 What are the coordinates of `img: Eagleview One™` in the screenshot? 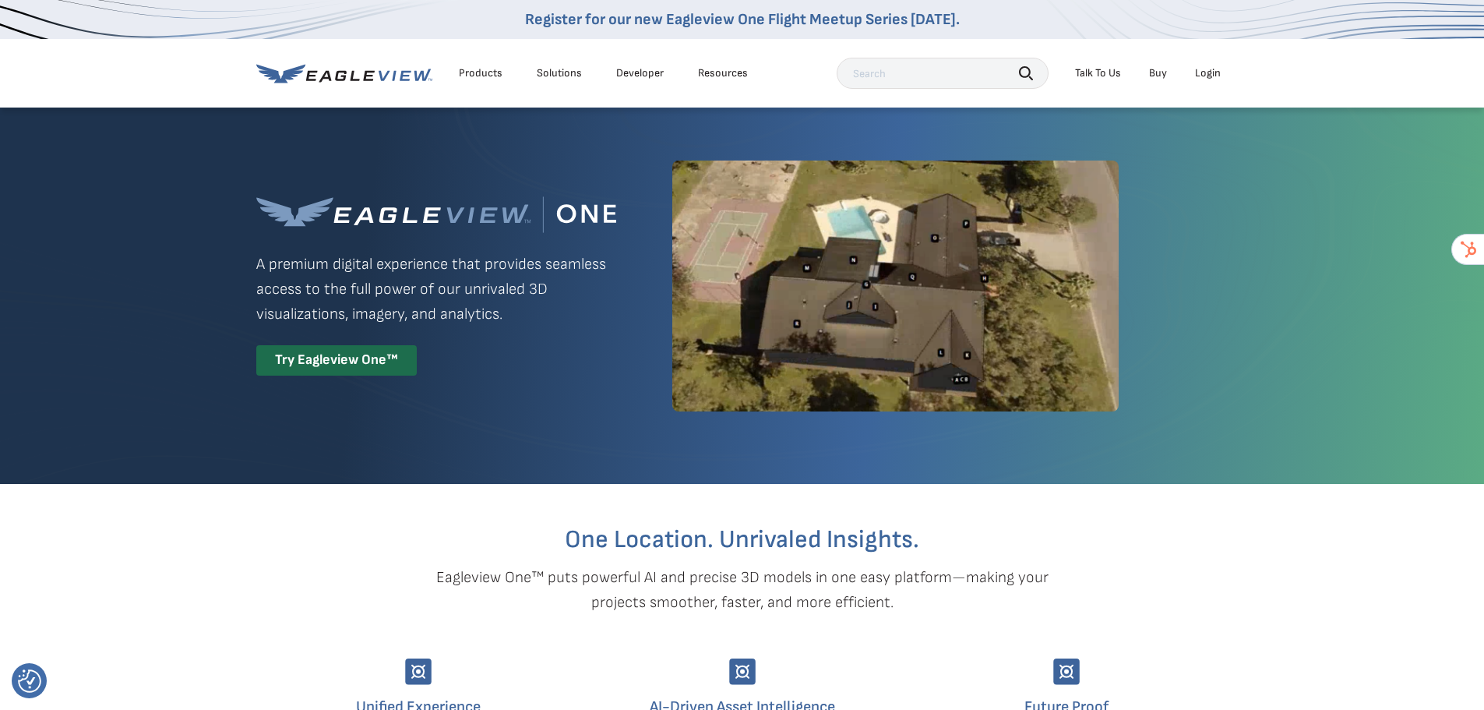 It's located at (436, 214).